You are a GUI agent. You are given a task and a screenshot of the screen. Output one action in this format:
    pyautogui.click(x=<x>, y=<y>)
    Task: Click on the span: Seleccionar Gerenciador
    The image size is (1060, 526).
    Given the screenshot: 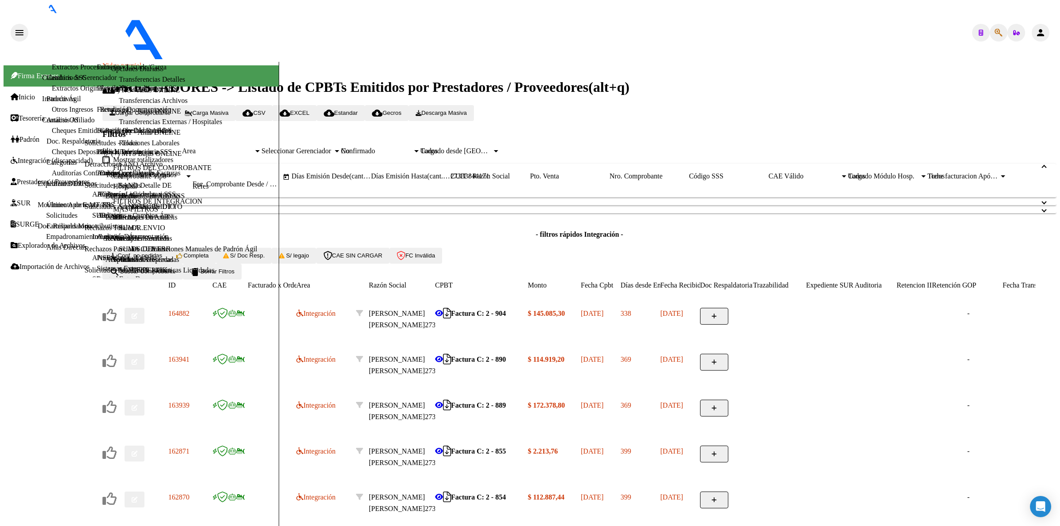 What is the action you would take?
    pyautogui.click(x=297, y=151)
    